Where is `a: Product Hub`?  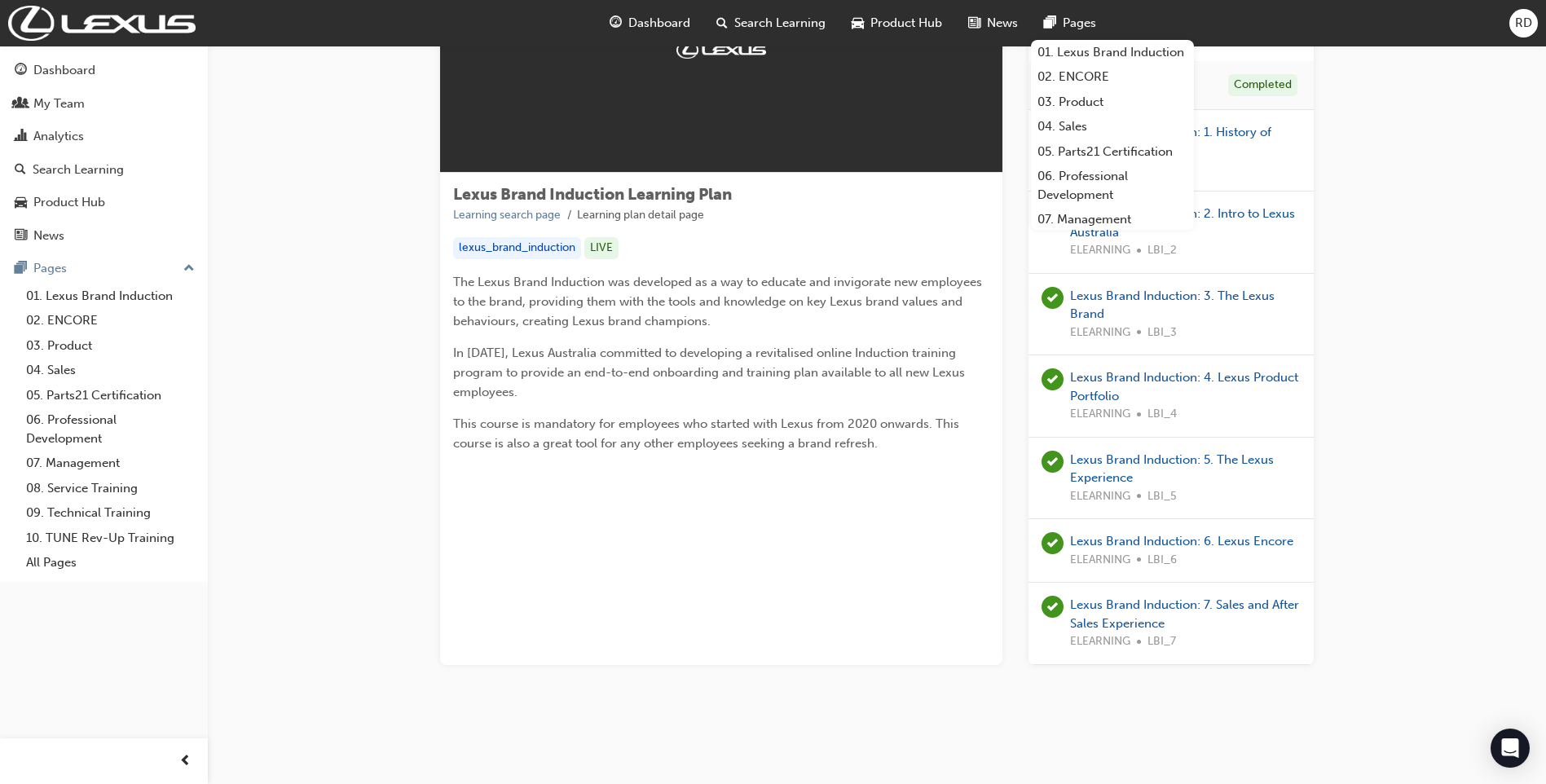
a: Product Hub is located at coordinates (103, 202).